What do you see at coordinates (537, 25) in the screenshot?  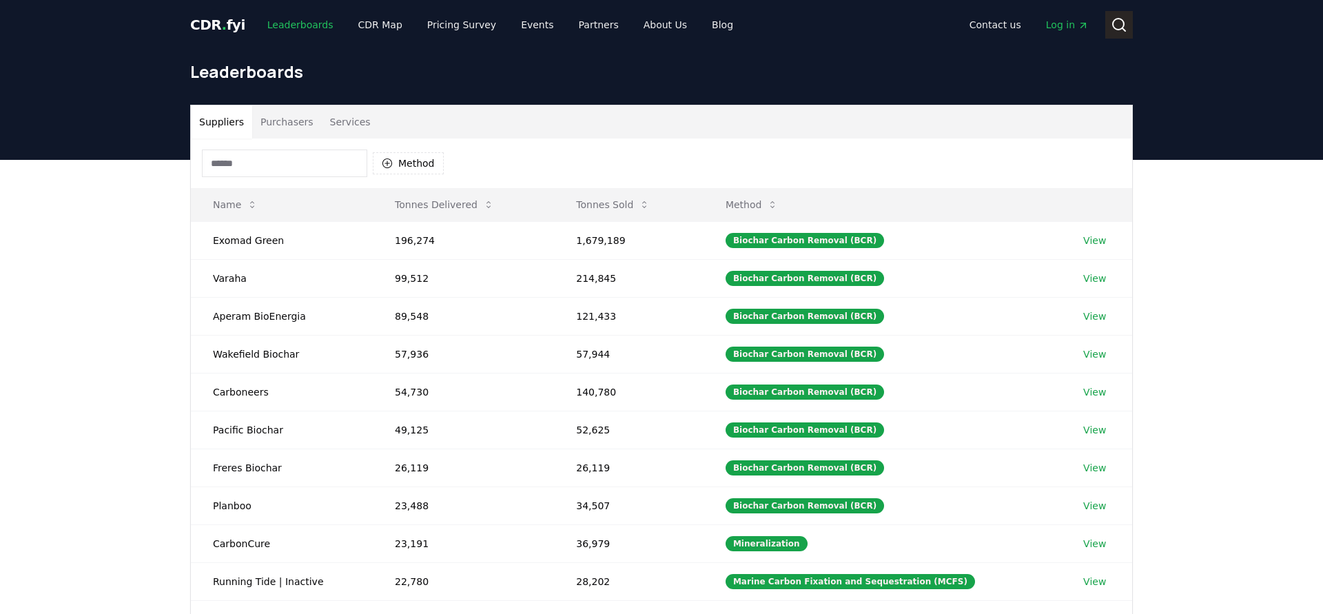 I see `a: Events` at bounding box center [537, 25].